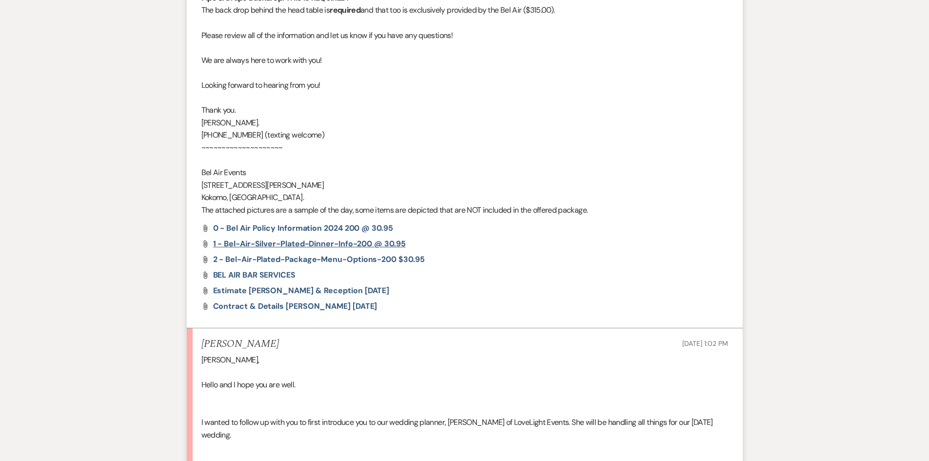 This screenshot has width=929, height=461. Describe the element at coordinates (465, 210) in the screenshot. I see `p: The attached pictures are a sample of the day, some items are depicted that are NOT included in t...` at that location.